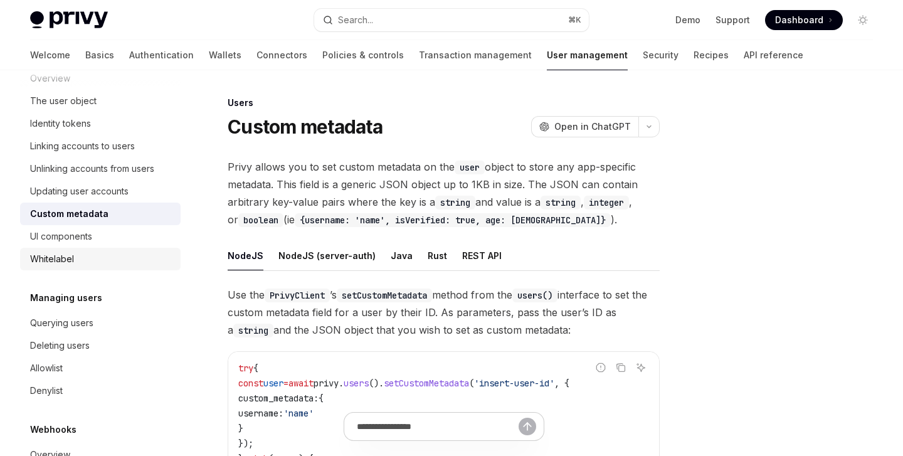  Describe the element at coordinates (574, 20) in the screenshot. I see `span: ⌘ K` at that location.